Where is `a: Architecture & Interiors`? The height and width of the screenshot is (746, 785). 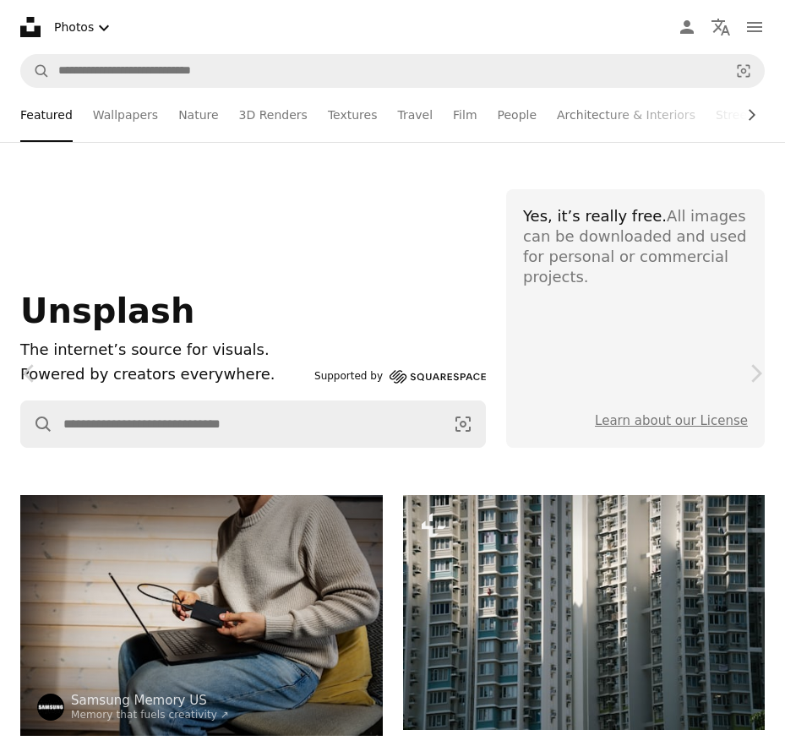 a: Architecture & Interiors is located at coordinates (626, 115).